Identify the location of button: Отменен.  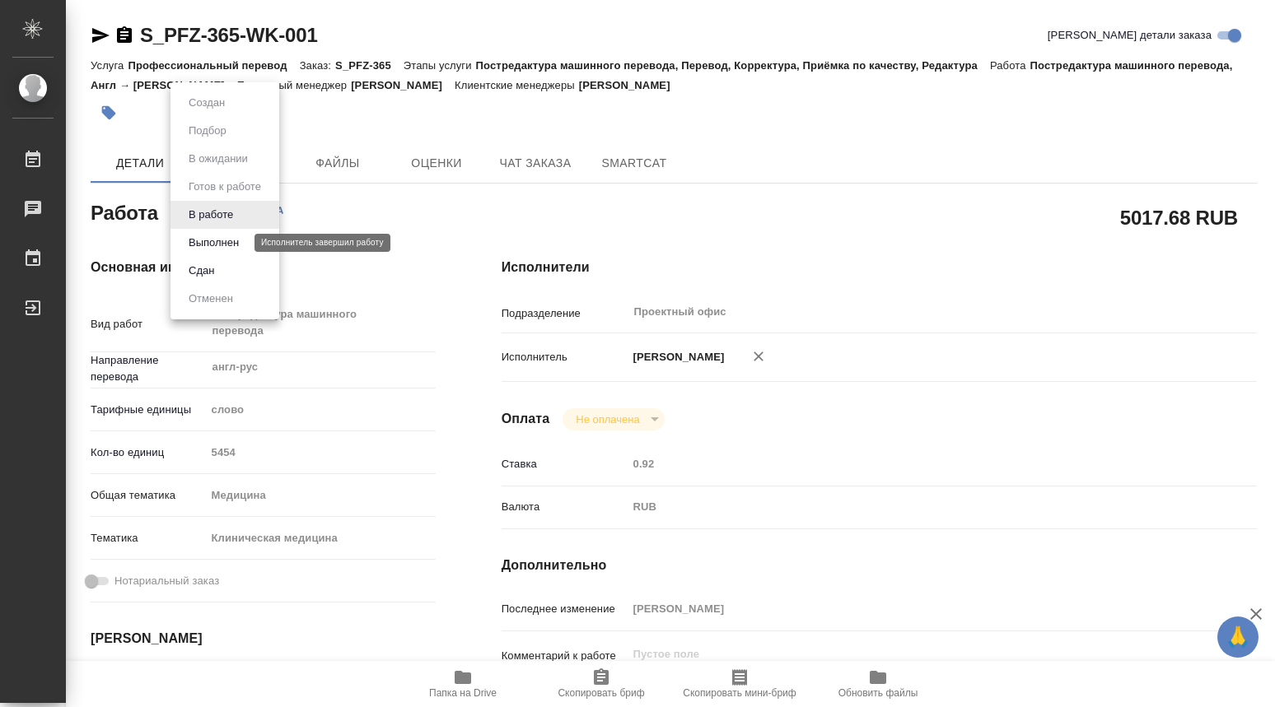
(211, 299).